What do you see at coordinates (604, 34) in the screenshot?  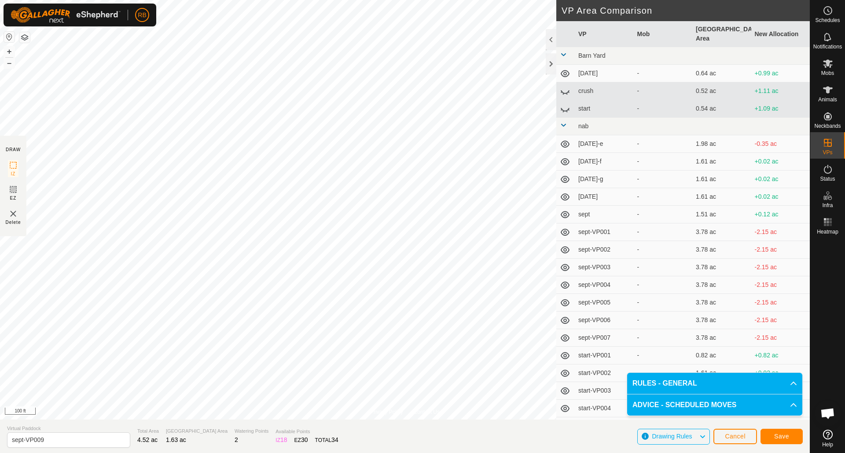 I see `th: VP` at bounding box center [604, 34].